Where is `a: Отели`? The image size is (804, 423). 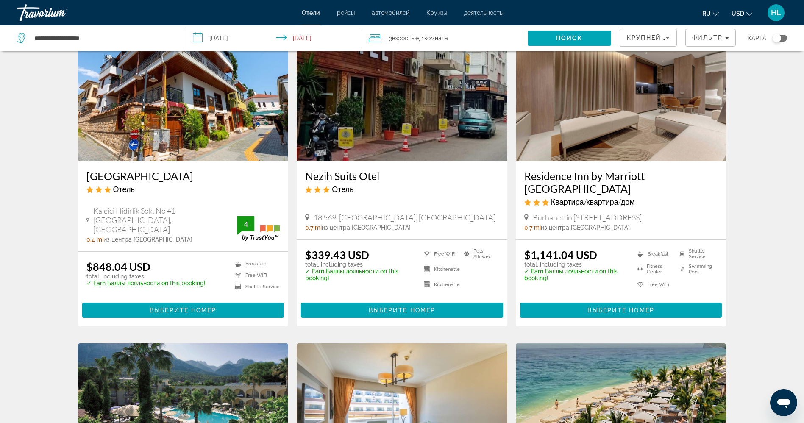
a: Отели is located at coordinates (311, 13).